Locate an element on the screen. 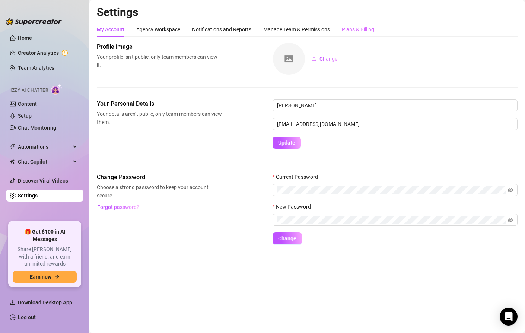 Image resolution: width=525 pixels, height=333 pixels. a: Log out is located at coordinates (27, 317).